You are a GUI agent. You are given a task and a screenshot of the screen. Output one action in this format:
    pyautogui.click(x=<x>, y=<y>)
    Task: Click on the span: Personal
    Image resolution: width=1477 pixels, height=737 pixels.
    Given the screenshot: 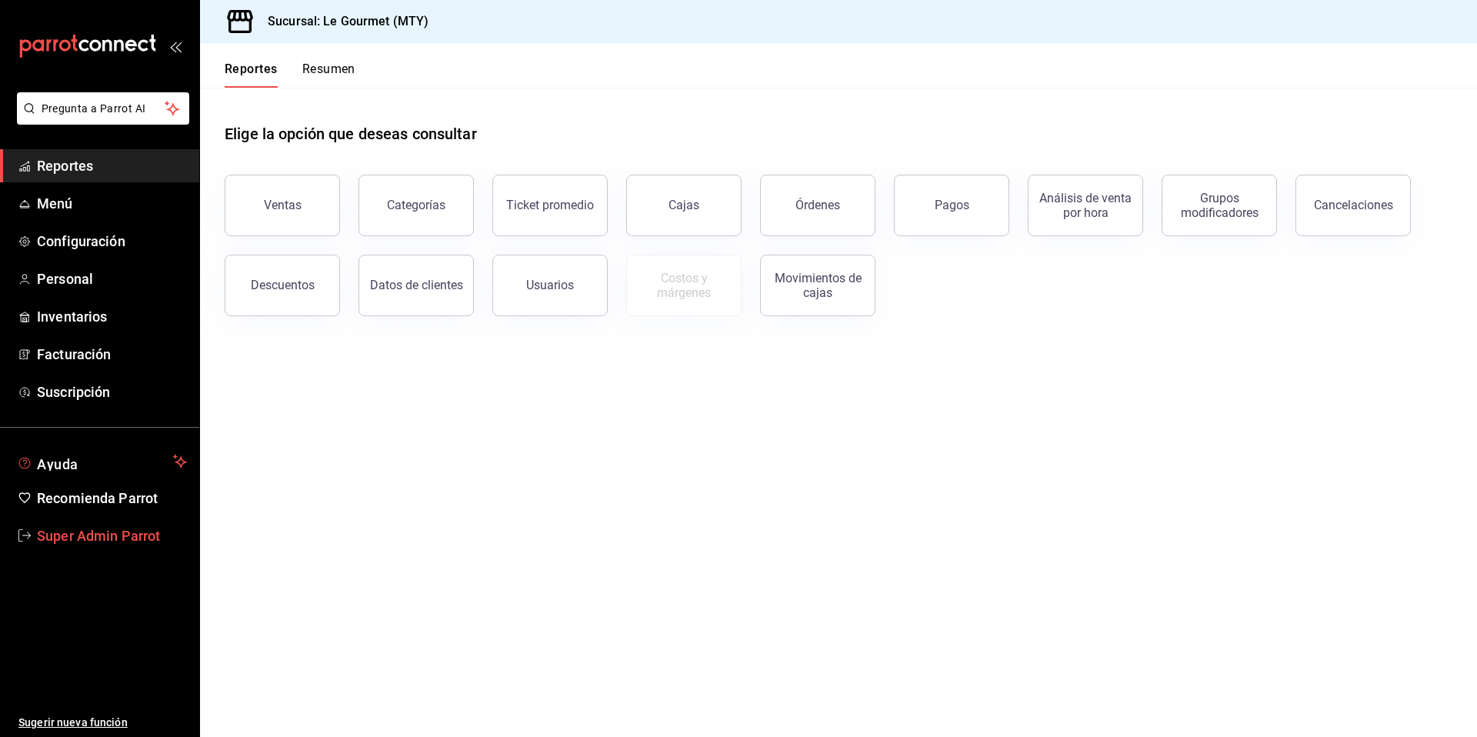 What is the action you would take?
    pyautogui.click(x=112, y=279)
    